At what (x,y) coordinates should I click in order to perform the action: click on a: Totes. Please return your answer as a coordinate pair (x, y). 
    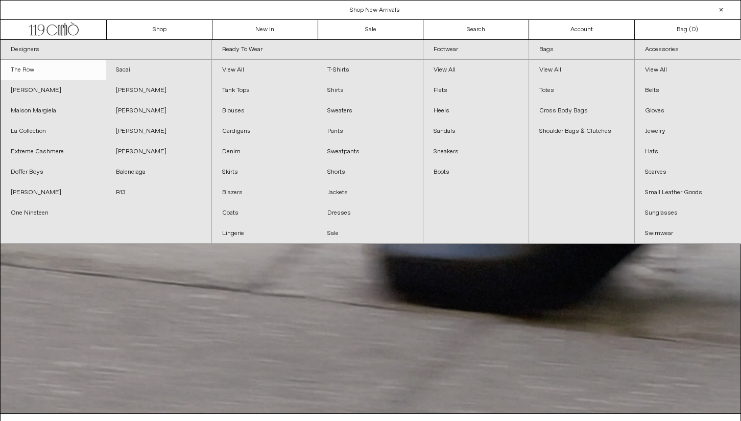
    Looking at the image, I should click on (581, 90).